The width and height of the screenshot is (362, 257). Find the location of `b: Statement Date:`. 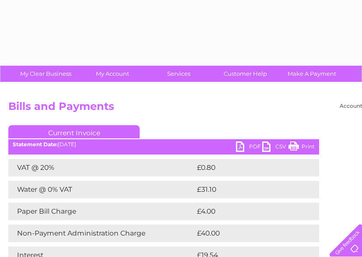

b: Statement Date: is located at coordinates (35, 144).